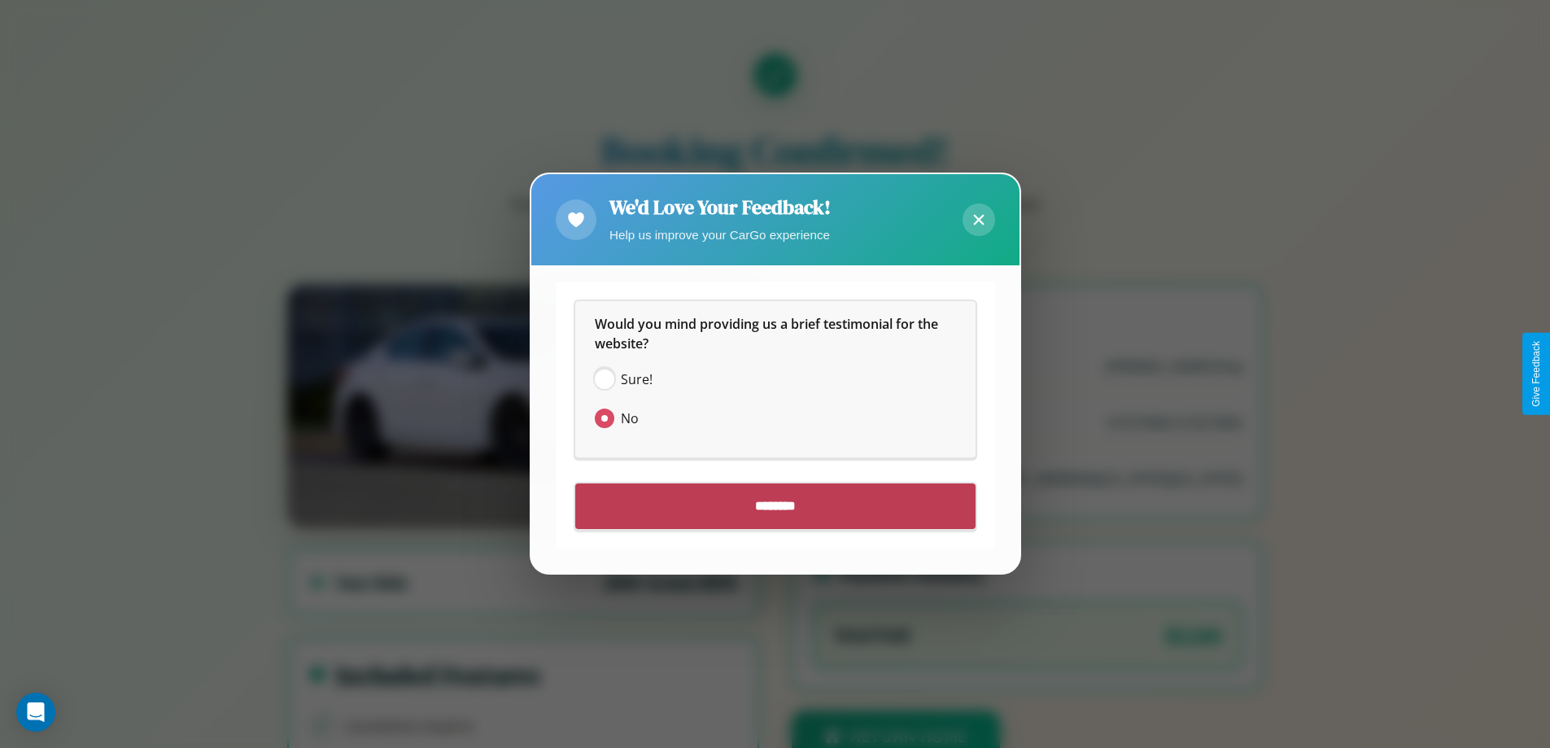  What do you see at coordinates (630, 419) in the screenshot?
I see `span: No` at bounding box center [630, 419].